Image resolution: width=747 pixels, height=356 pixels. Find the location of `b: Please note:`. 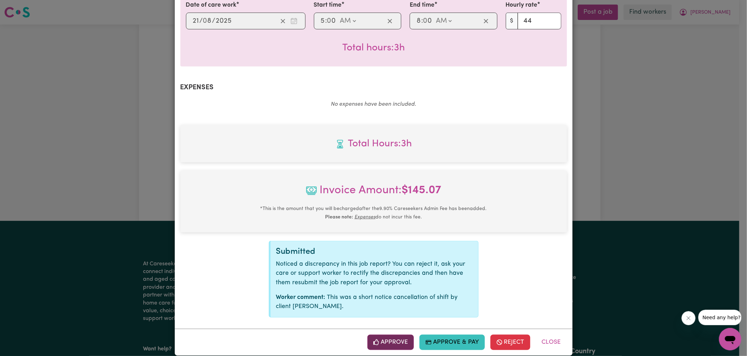

b: Please note: is located at coordinates (339, 217).